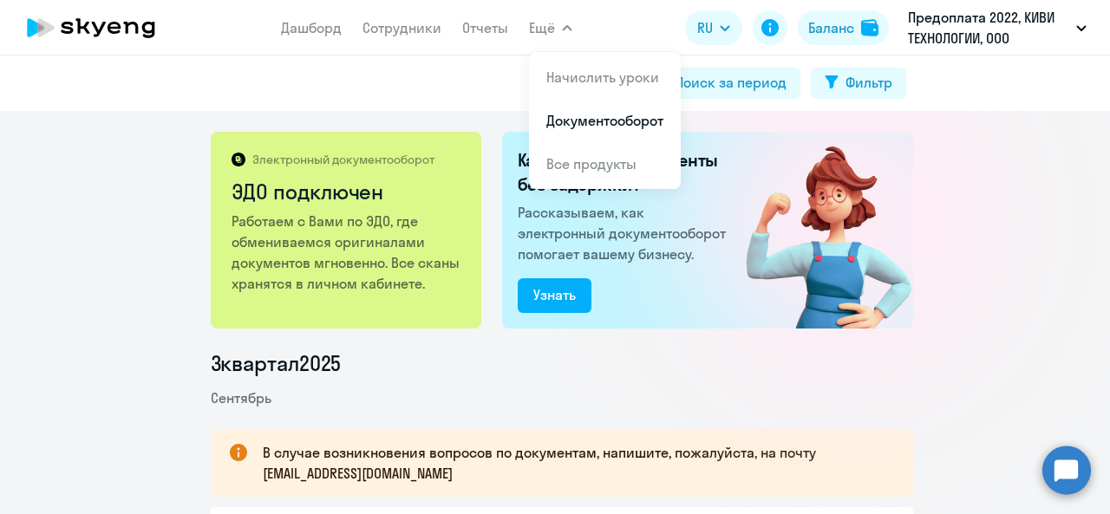 This screenshot has height=514, width=1110. I want to click on img: balance, so click(870, 28).